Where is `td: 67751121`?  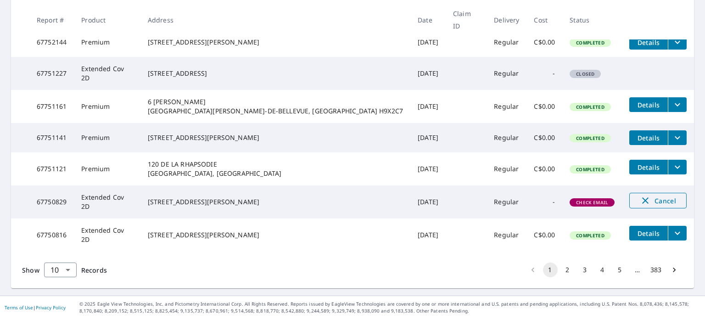
td: 67751121 is located at coordinates (51, 169).